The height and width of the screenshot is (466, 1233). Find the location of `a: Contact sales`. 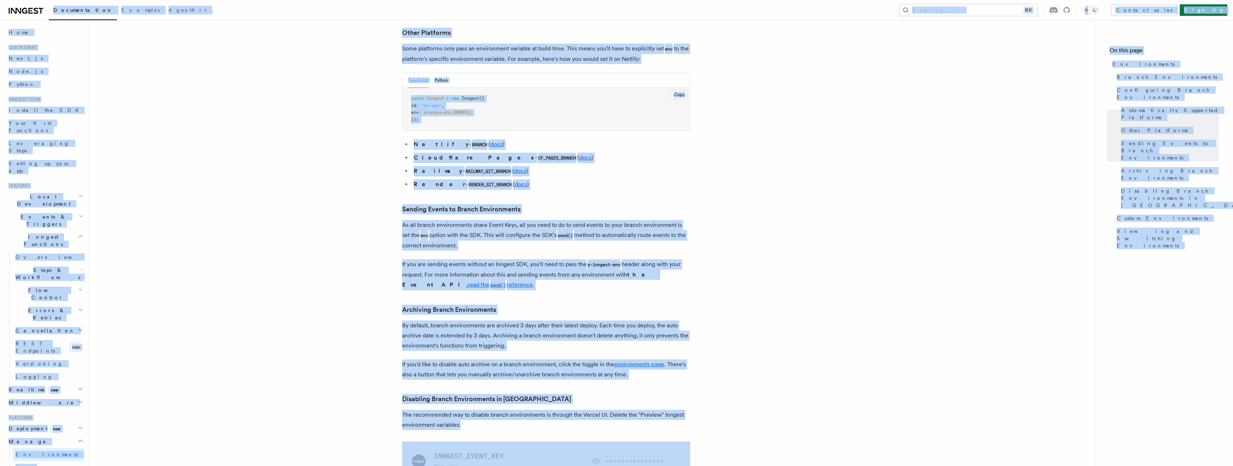

a: Contact sales is located at coordinates (1144, 10).